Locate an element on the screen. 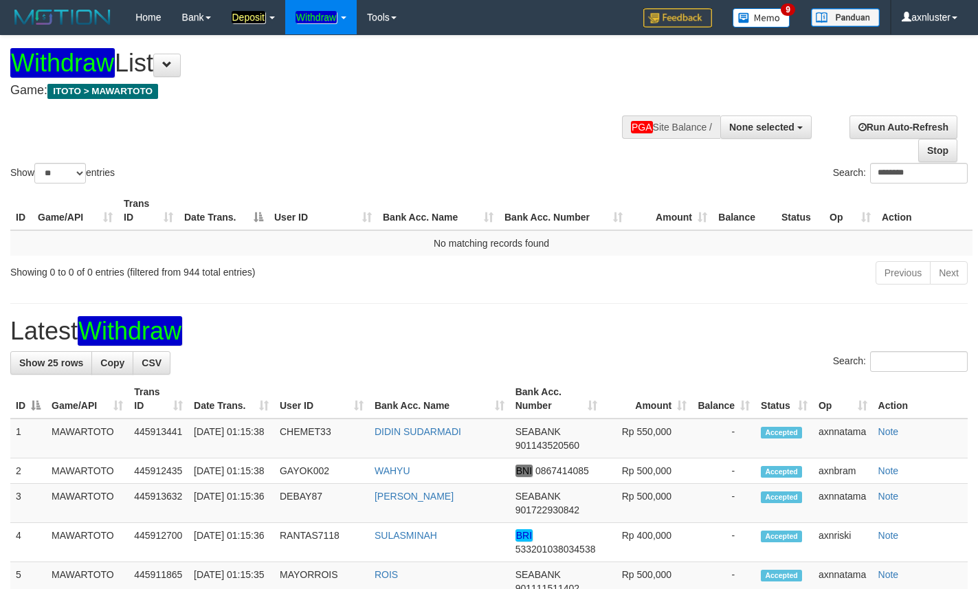 The height and width of the screenshot is (589, 978). td: 445912700 is located at coordinates (158, 542).